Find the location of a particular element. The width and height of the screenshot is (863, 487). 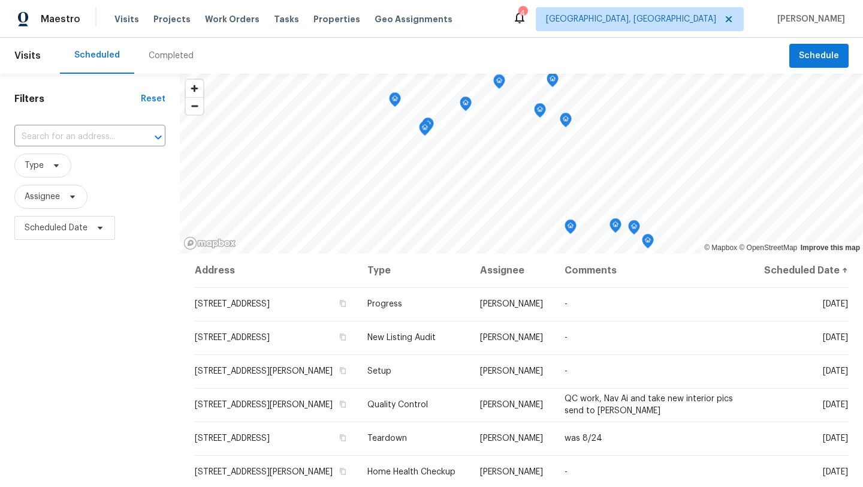

span: Progress is located at coordinates (385, 304).